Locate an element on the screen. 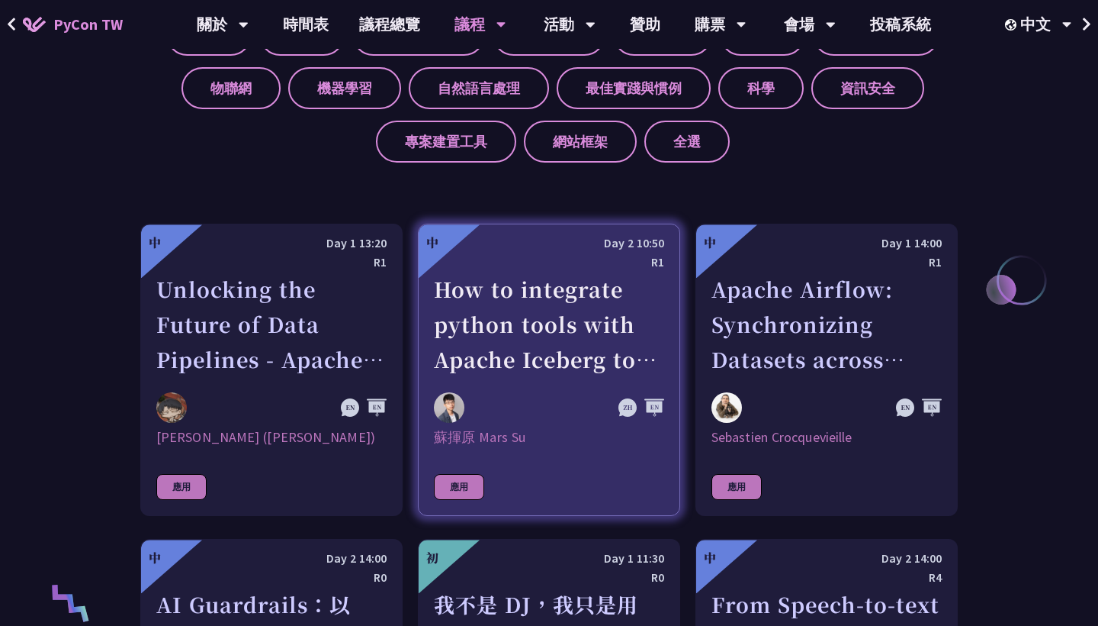  div: Day 1 14:00 is located at coordinates (827, 243).